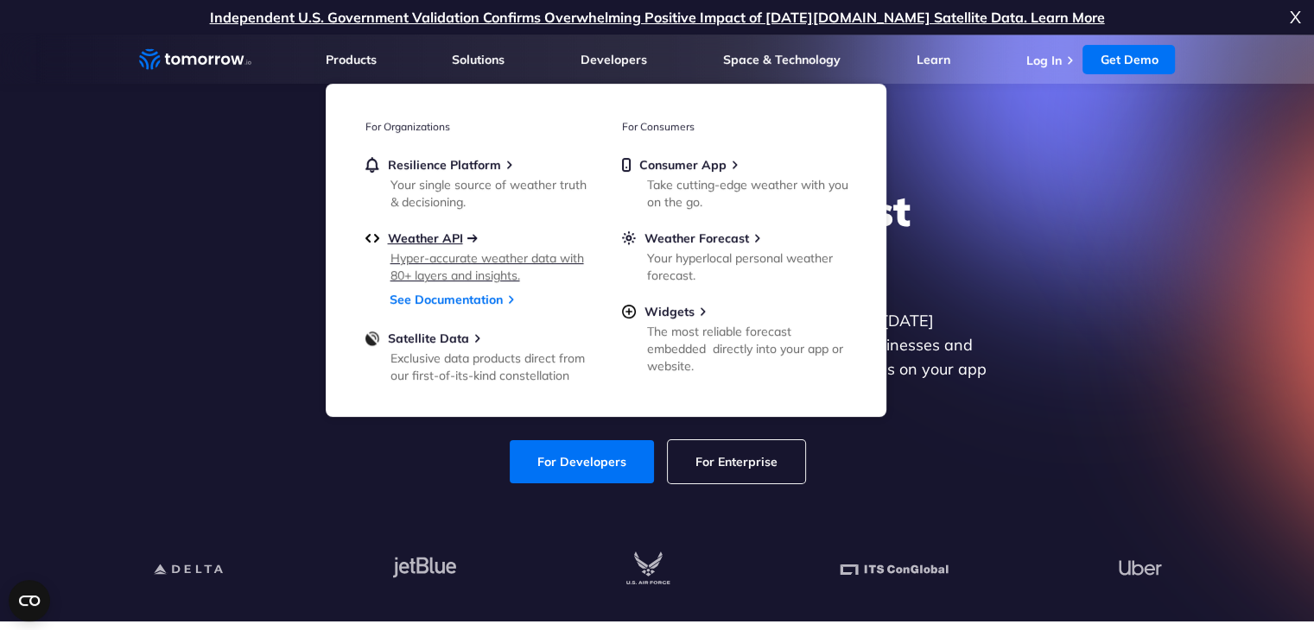 This screenshot has height=630, width=1314. What do you see at coordinates (351, 60) in the screenshot?
I see `a: Products` at bounding box center [351, 60].